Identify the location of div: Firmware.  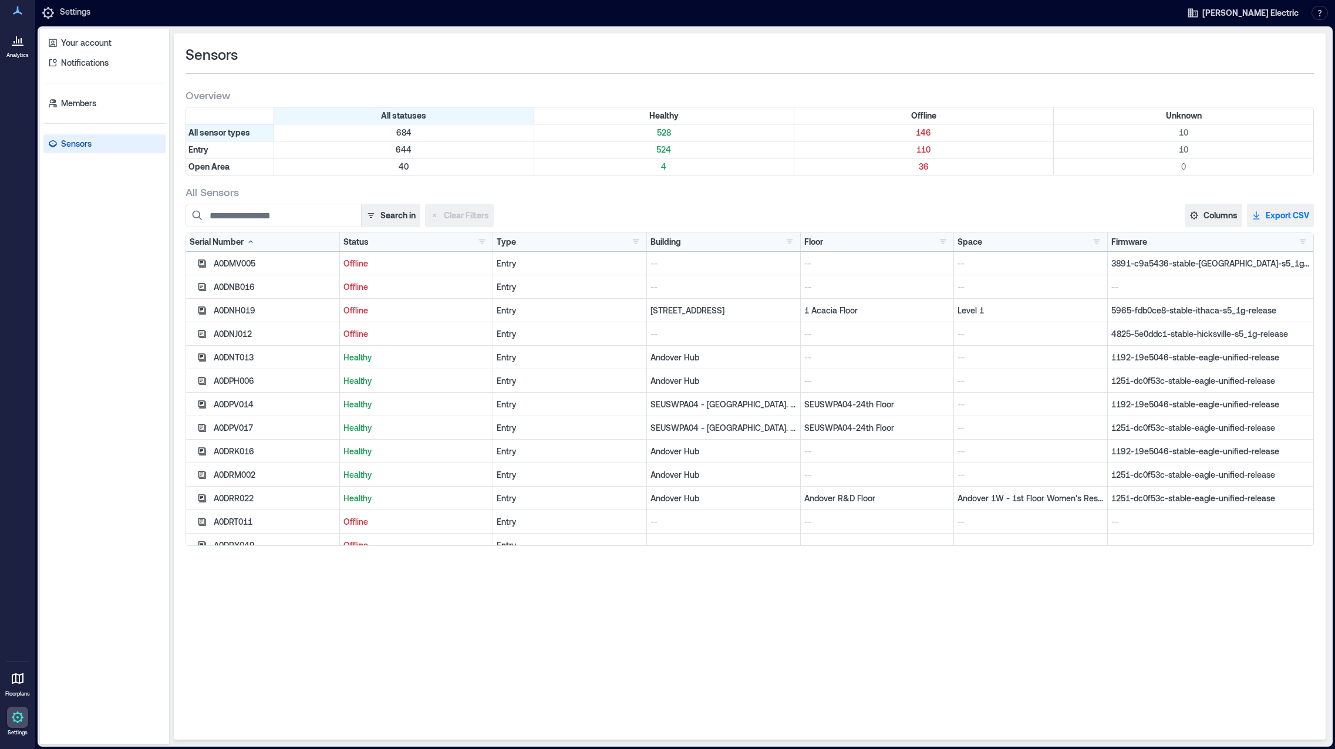
(1129, 242).